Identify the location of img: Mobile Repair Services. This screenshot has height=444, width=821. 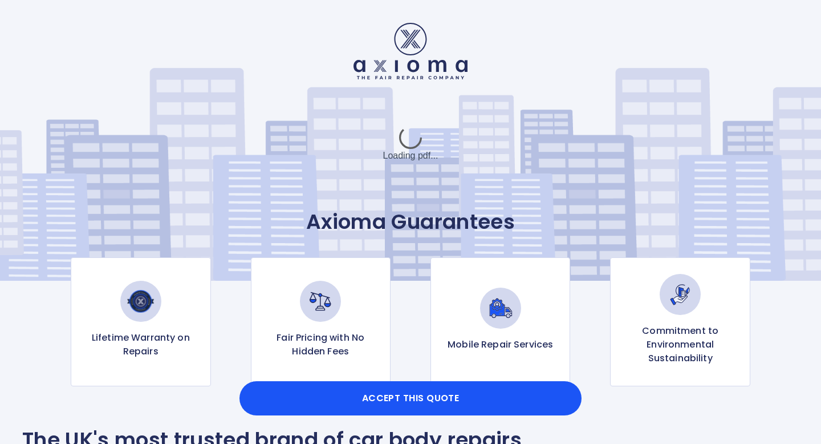
(501, 308).